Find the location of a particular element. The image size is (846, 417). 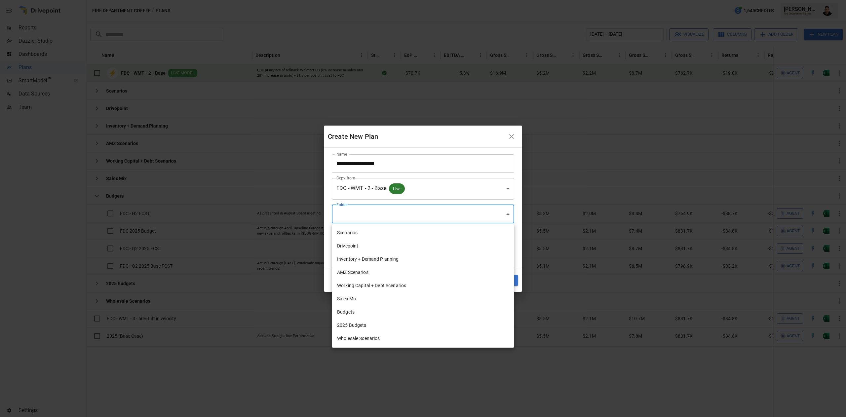

li: Budgets is located at coordinates (423, 312).